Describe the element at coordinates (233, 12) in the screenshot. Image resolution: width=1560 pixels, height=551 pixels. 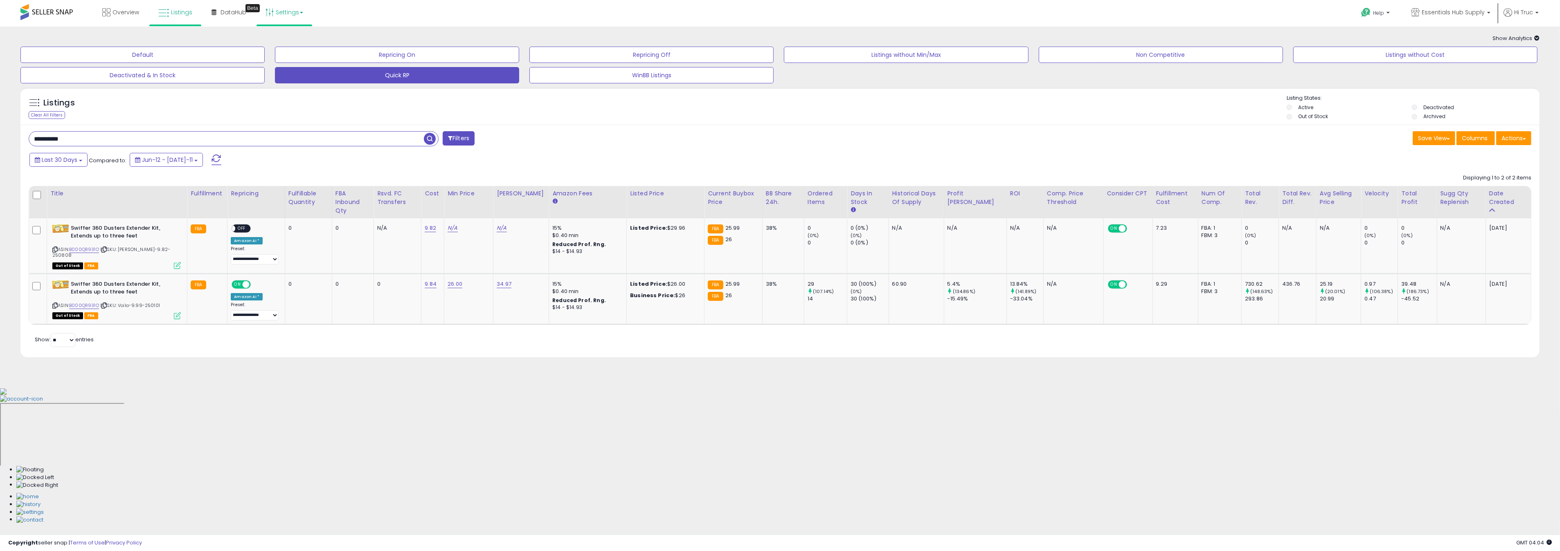
I see `span: DataHub` at that location.